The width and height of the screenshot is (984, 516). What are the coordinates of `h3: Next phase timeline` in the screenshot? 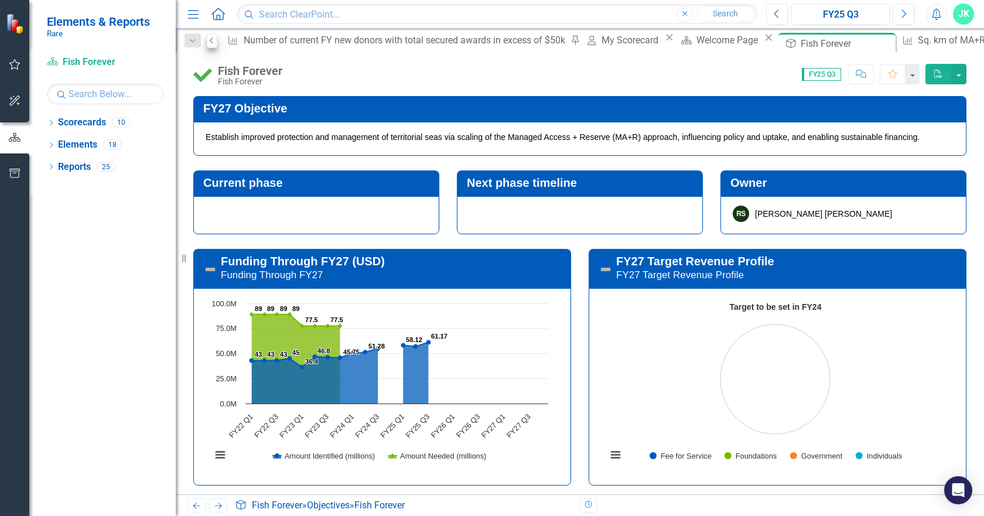 It's located at (582, 183).